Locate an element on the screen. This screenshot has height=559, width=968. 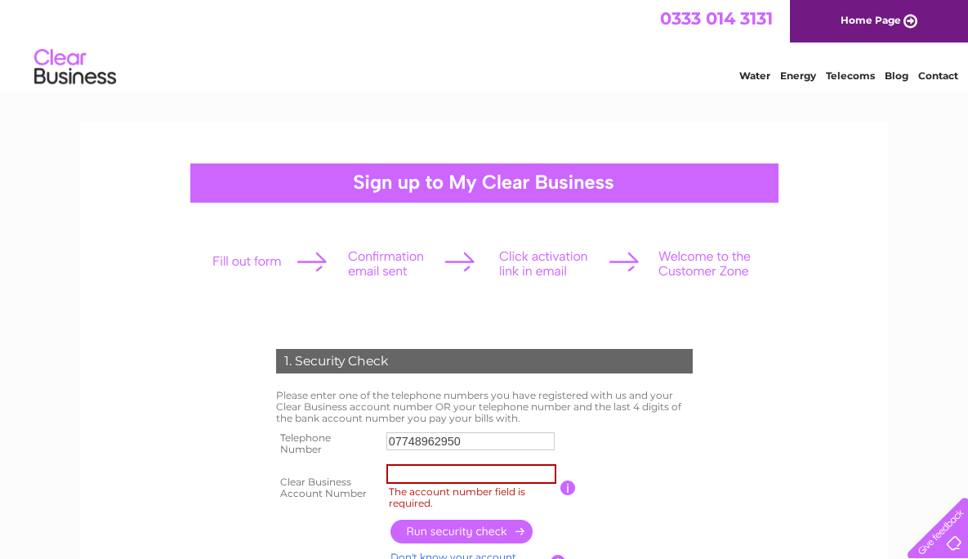
td: Please enter one of the telephone numbers you have registered with us and your Clear Business acc... is located at coordinates (484, 406).